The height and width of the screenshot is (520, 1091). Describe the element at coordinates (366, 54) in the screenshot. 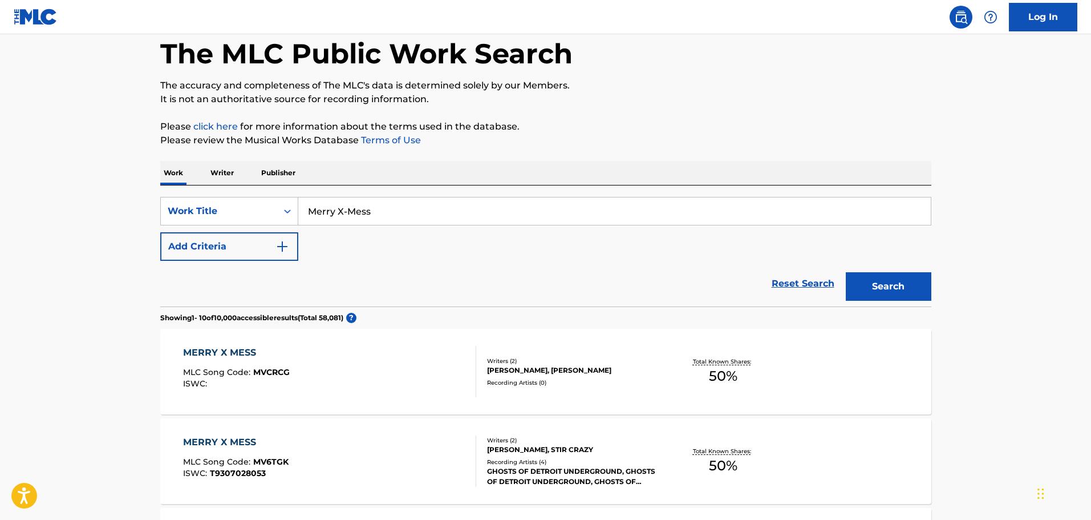

I see `h1: The MLC Public Work Search` at that location.